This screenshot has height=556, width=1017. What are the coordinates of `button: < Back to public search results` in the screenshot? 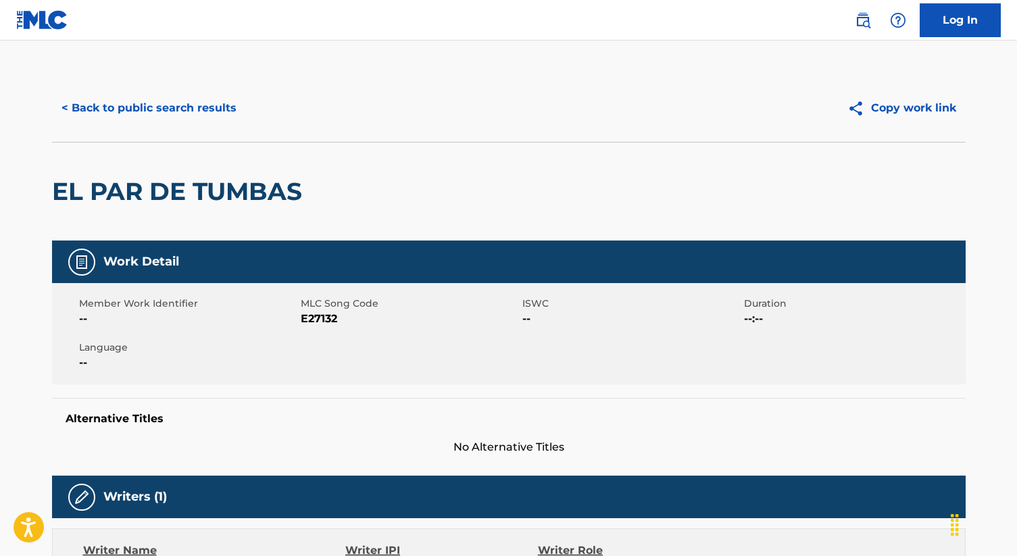 It's located at (149, 108).